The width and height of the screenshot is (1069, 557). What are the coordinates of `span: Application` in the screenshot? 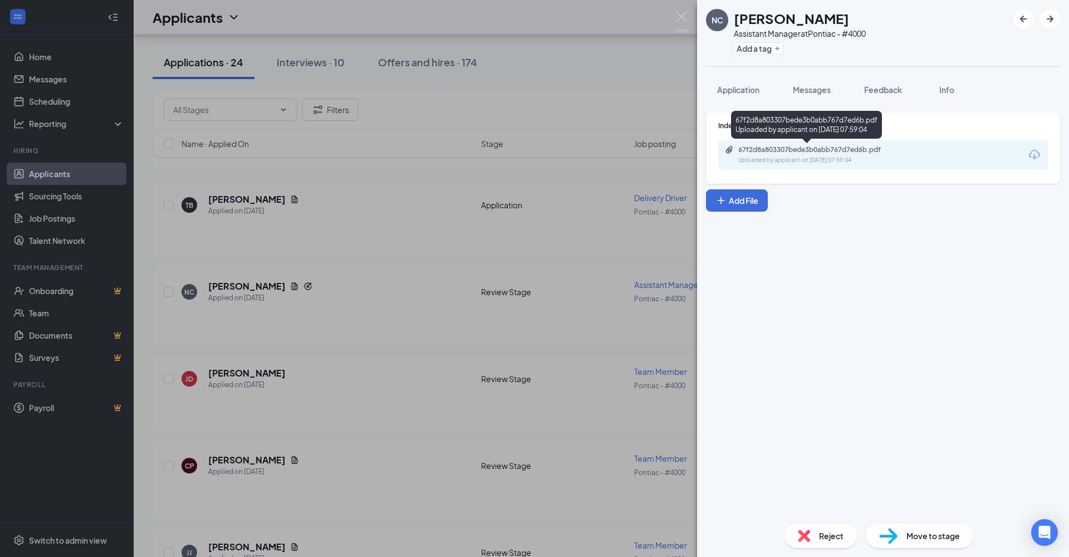 It's located at (739, 90).